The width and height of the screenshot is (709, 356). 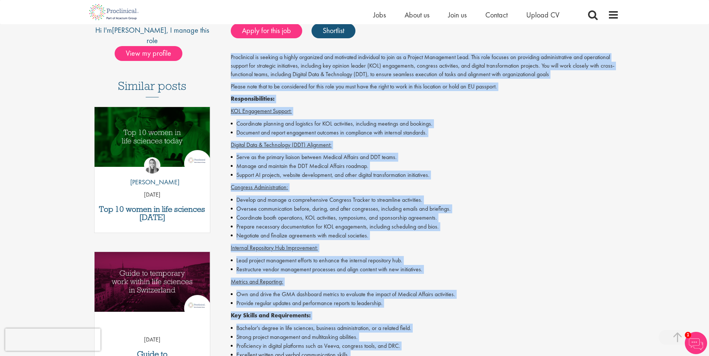 I want to click on li: Bachelor's degree in life sciences, business administration, or a related field., so click(x=424, y=328).